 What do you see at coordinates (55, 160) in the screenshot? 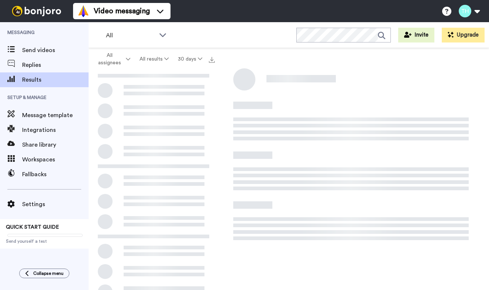
I see `span: Workspaces` at bounding box center [55, 160].